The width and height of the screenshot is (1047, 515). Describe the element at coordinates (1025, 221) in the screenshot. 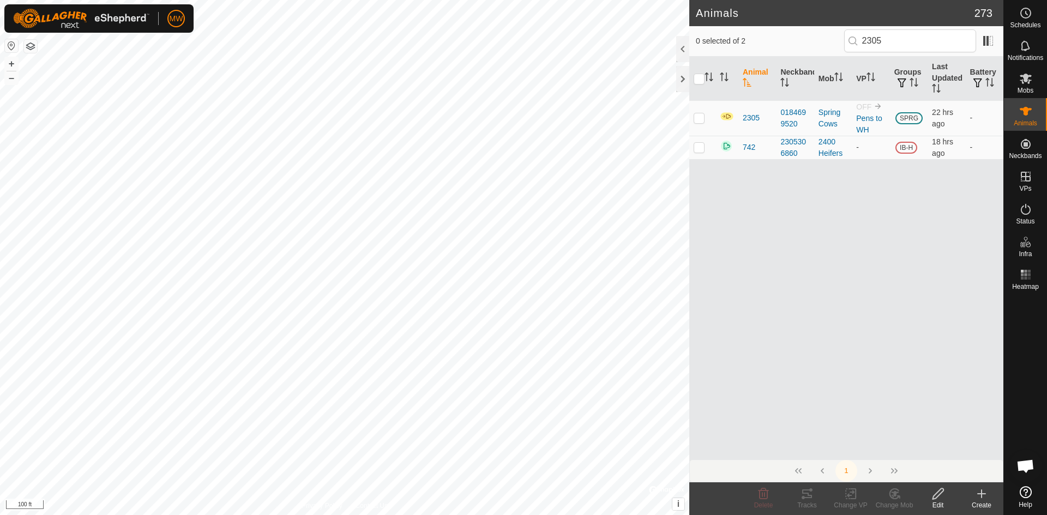

I see `span: Status` at that location.